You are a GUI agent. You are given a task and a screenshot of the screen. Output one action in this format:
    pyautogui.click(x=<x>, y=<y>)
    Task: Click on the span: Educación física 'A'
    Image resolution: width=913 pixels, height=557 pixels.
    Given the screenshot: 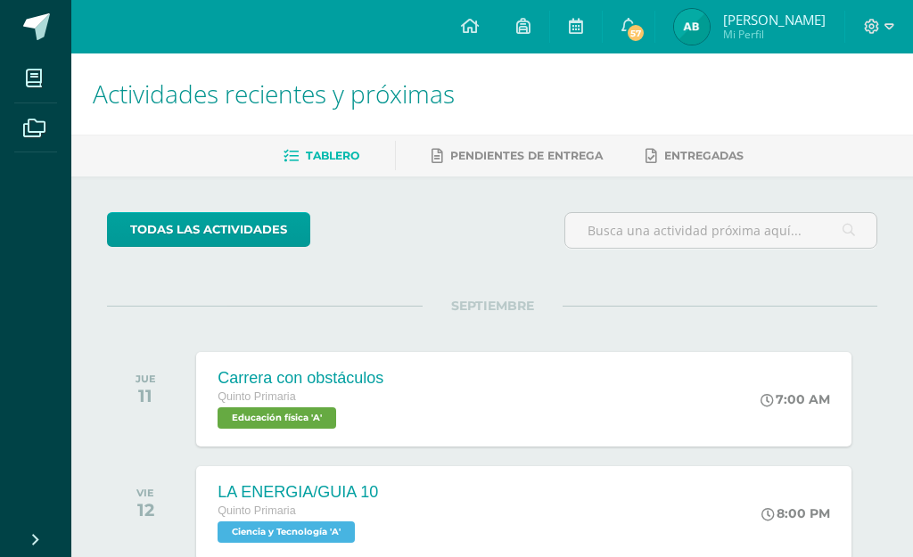 What is the action you would take?
    pyautogui.click(x=276, y=418)
    